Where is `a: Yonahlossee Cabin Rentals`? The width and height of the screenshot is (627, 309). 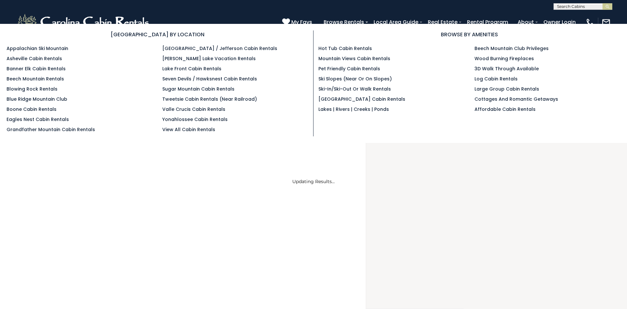 a: Yonahlossee Cabin Rentals is located at coordinates (195, 119).